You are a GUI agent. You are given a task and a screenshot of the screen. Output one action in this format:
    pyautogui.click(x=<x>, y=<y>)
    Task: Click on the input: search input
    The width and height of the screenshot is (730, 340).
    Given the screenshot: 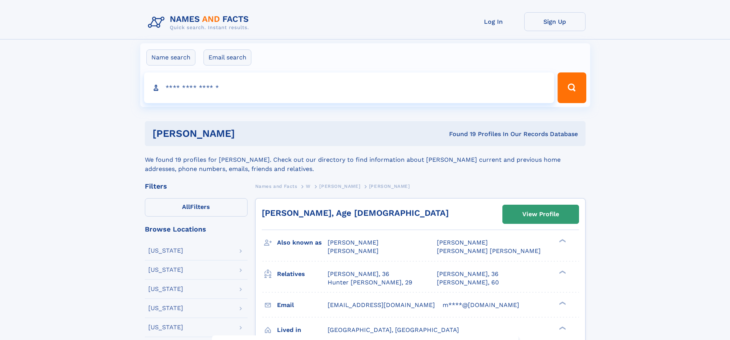 What is the action you would take?
    pyautogui.click(x=349, y=88)
    